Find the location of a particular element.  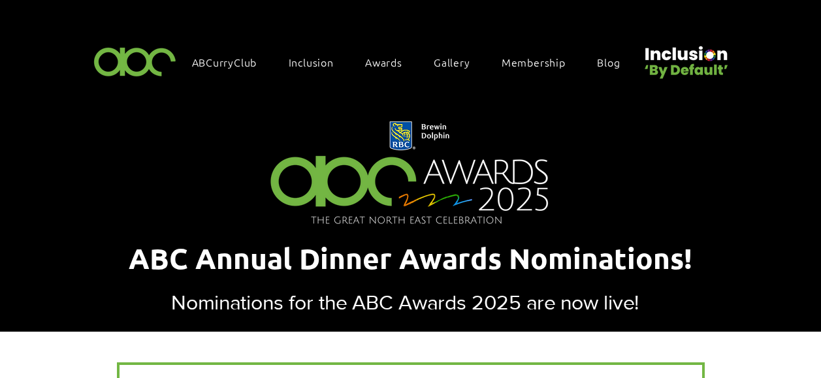

span: Membership is located at coordinates (533, 62).